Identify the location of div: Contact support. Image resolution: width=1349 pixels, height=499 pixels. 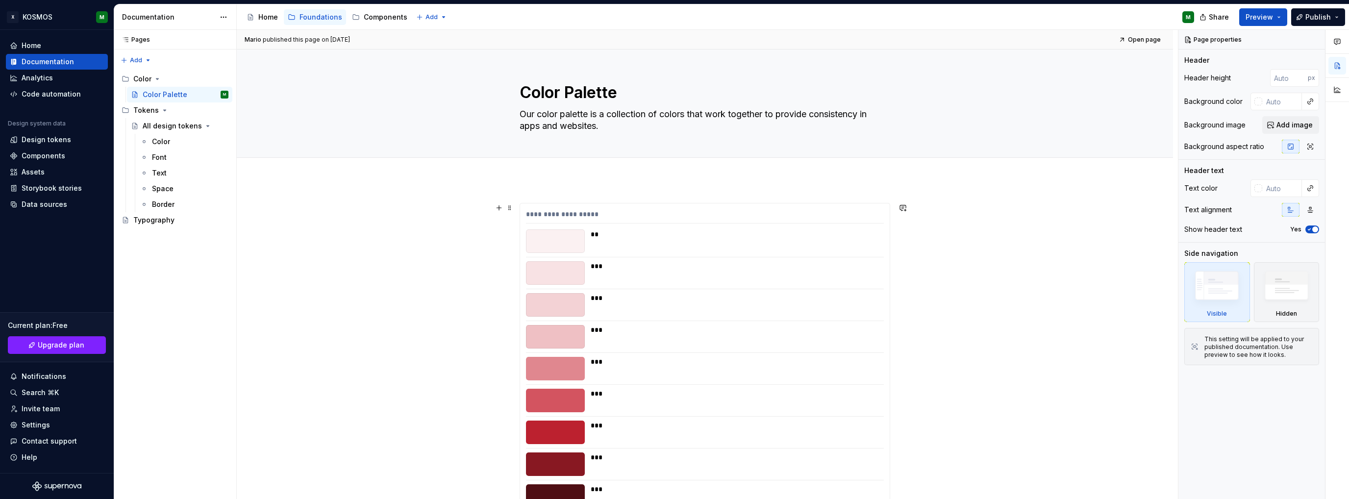
(49, 441).